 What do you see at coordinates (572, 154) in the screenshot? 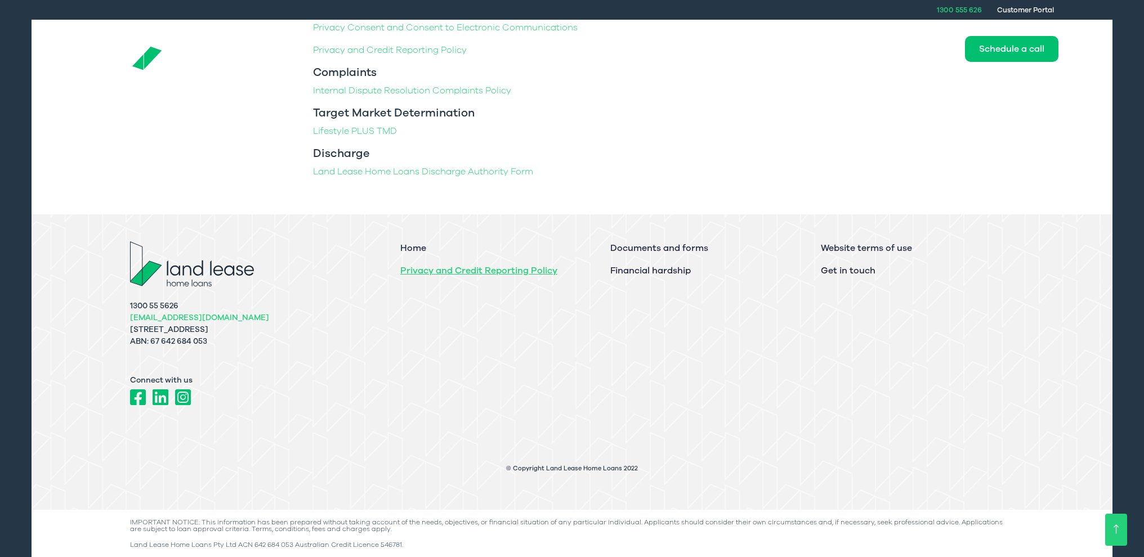
I see `h3: Discharge` at bounding box center [572, 154].